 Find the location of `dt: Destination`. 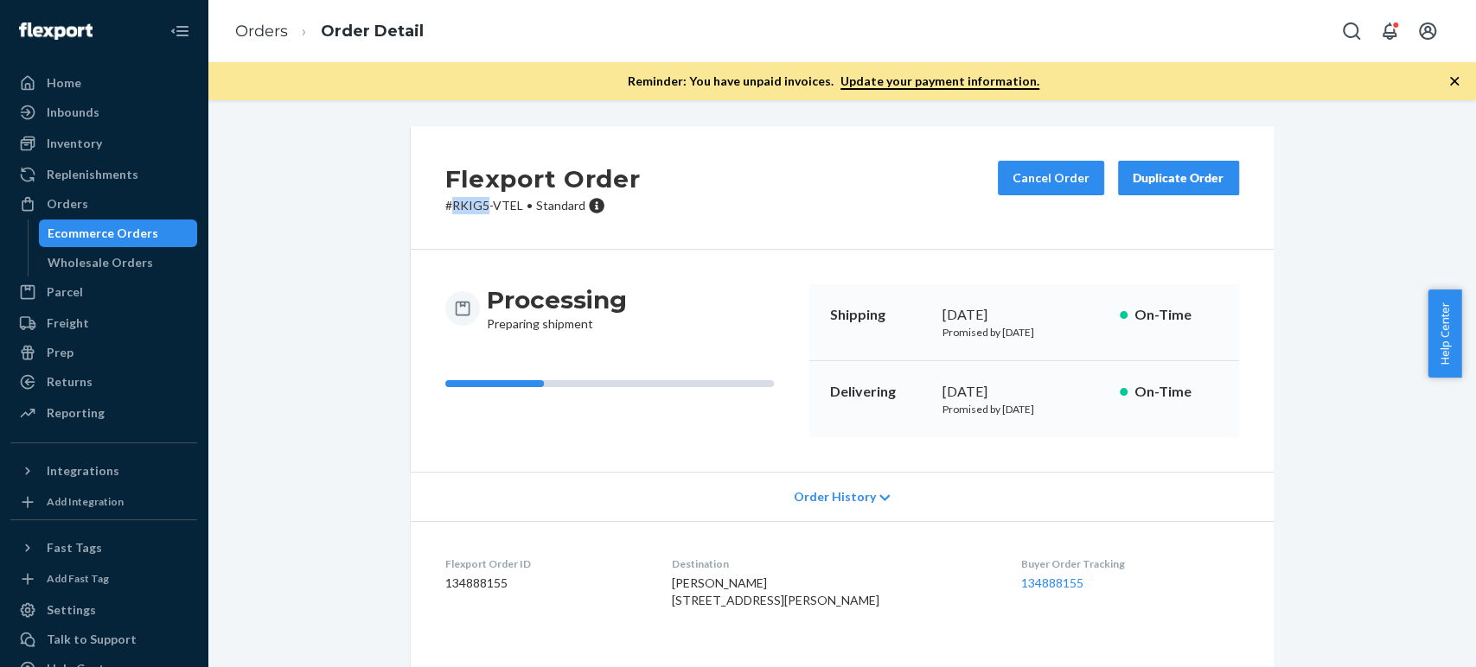

dt: Destination is located at coordinates (832, 564).